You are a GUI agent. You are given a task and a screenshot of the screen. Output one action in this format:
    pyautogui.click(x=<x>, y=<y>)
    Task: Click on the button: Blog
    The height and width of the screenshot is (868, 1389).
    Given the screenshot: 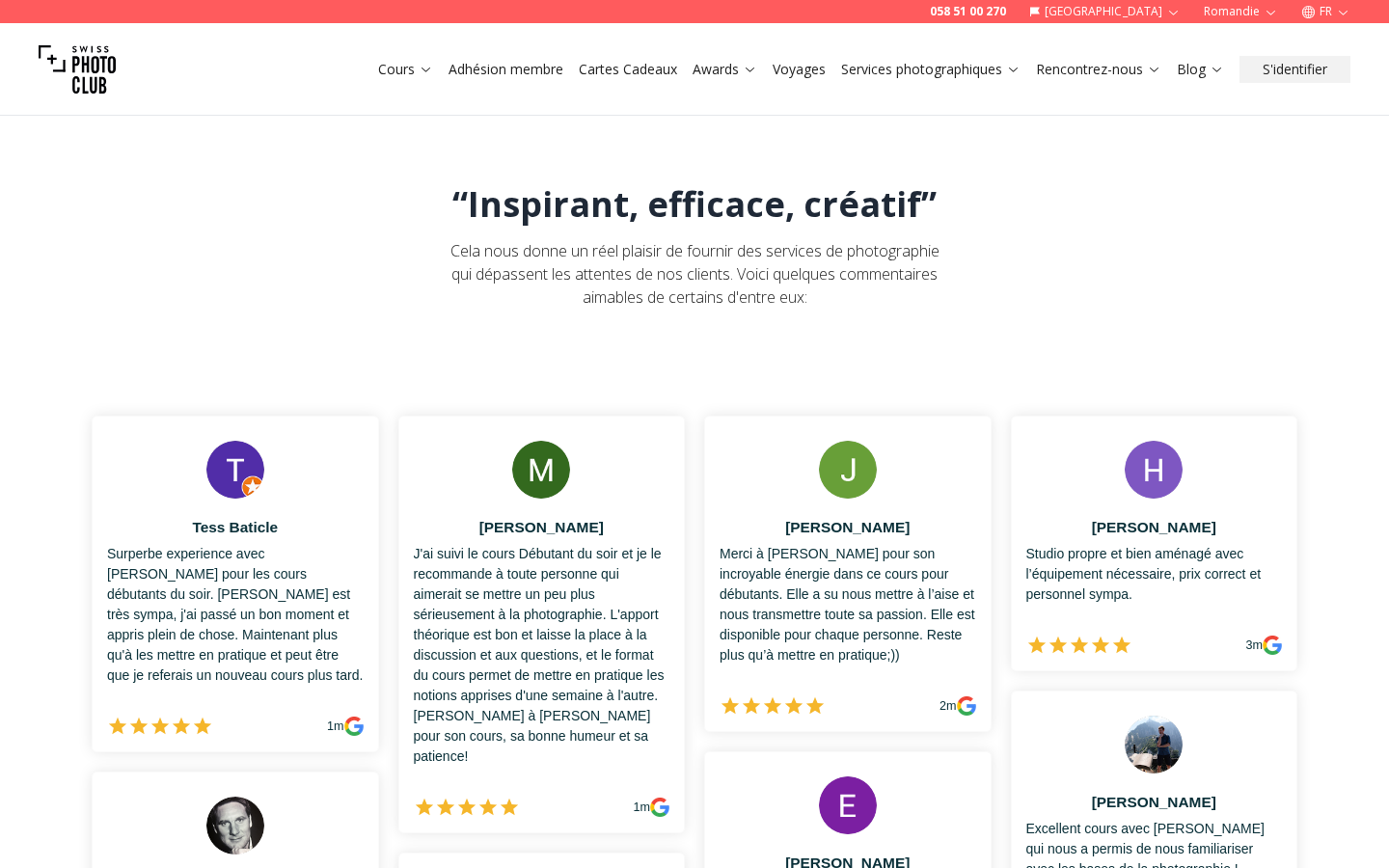 What is the action you would take?
    pyautogui.click(x=1200, y=70)
    